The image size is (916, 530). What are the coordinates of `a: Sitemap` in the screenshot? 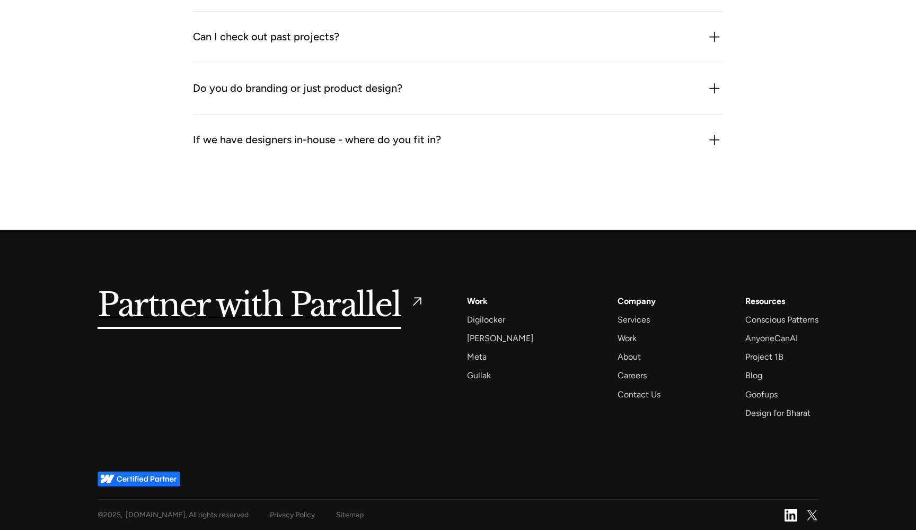 It's located at (350, 514).